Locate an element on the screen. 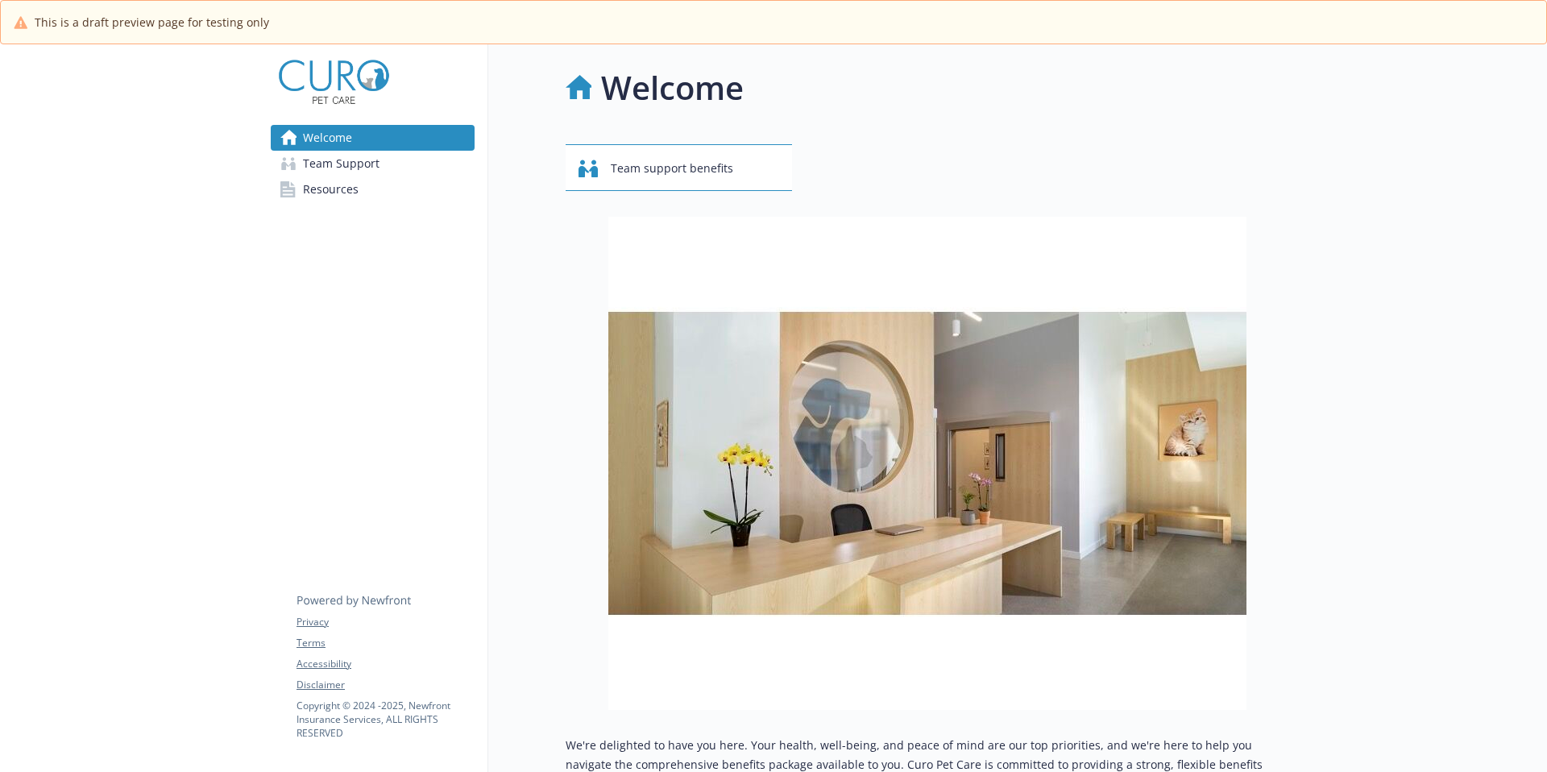 This screenshot has height=772, width=1547. a: Welcome is located at coordinates (372, 138).